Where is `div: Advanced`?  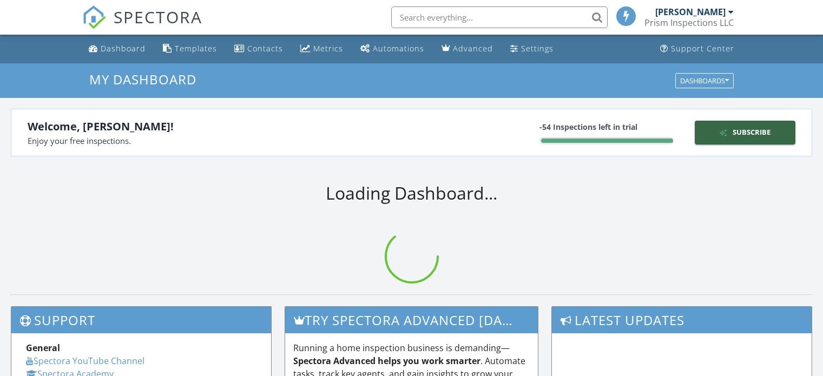 div: Advanced is located at coordinates (473, 48).